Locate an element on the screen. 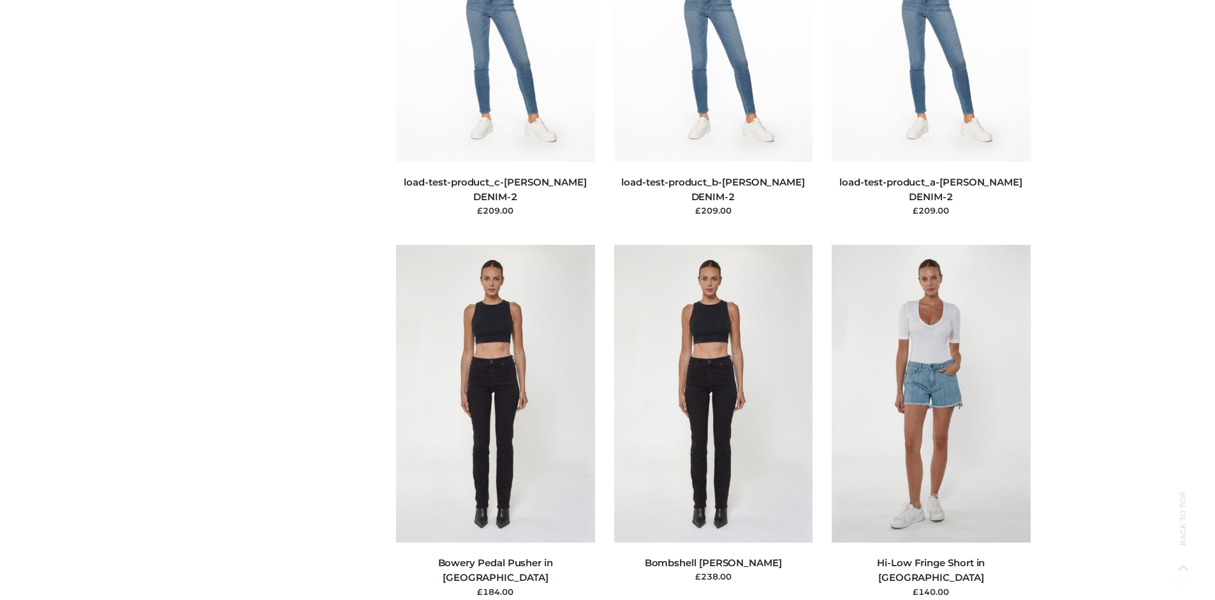  bdi: 184.00 is located at coordinates (495, 592).